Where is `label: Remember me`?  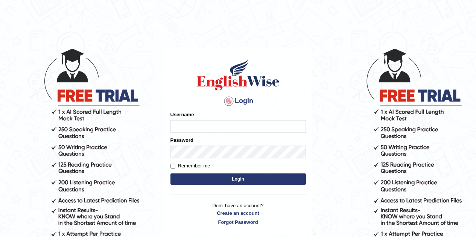 label: Remember me is located at coordinates (191, 166).